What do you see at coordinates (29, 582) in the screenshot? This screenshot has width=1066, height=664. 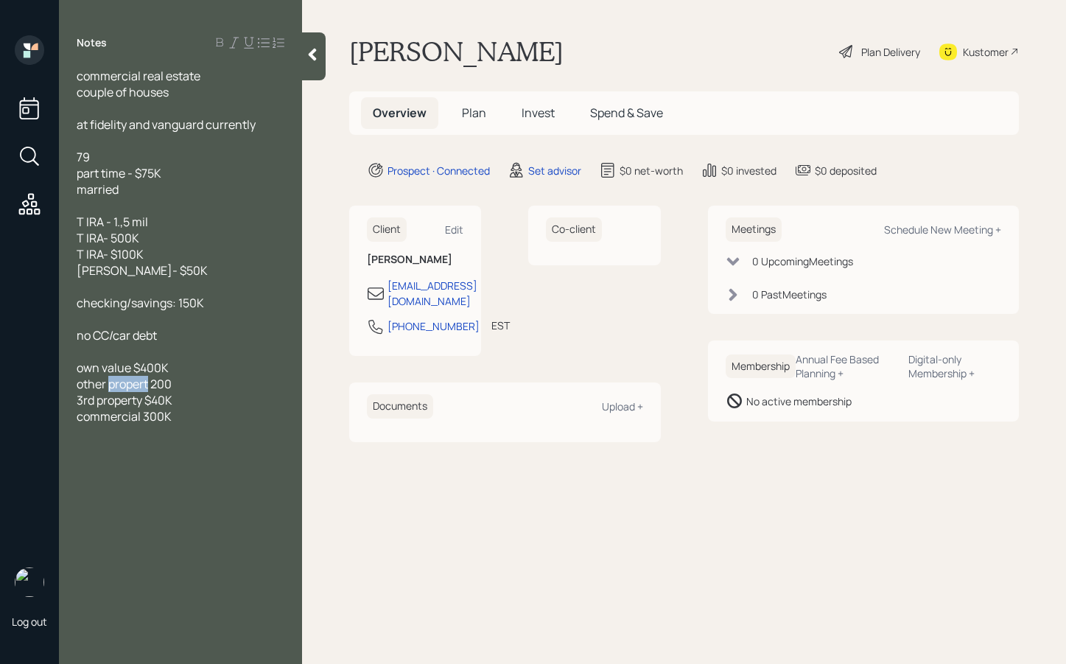 I see `img: aleksandra-headshot.png` at bounding box center [29, 582].